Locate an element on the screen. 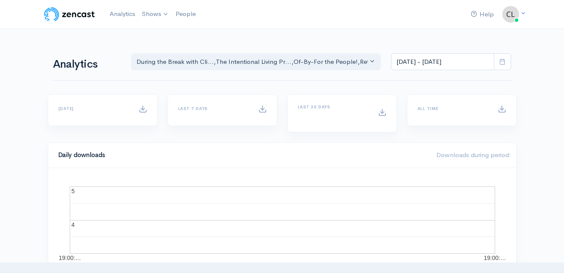 The height and width of the screenshot is (273, 564). div: During the Break with Cli... , The Intentional Living Pr... , Of-By-For the People! , Rethink - R... is located at coordinates (253, 62).